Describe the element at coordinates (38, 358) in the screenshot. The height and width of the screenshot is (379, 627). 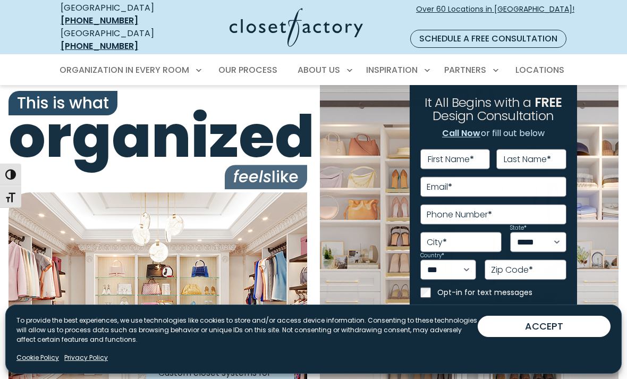
I see `a: Cookie Policy` at that location.